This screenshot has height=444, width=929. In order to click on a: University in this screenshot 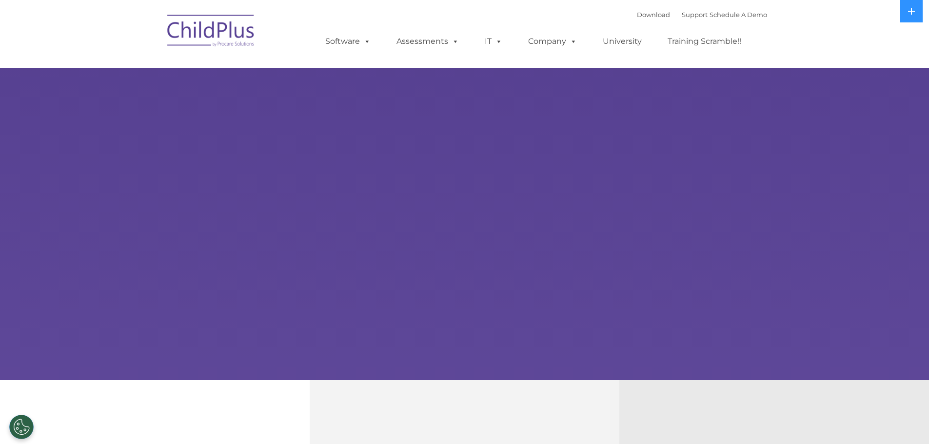, I will do `click(622, 41)`.